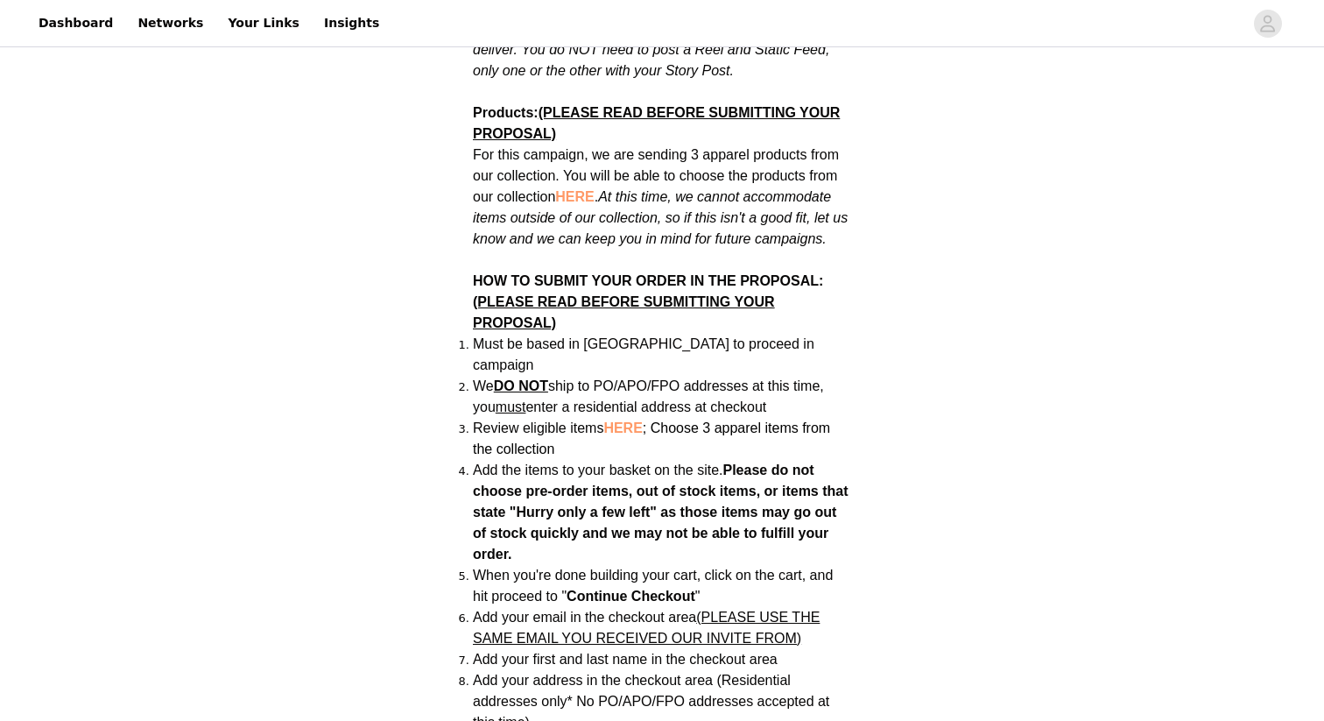 The height and width of the screenshot is (721, 1324). Describe the element at coordinates (660, 217) in the screenshot. I see `em: At this time, we cannot accommodate items outside of our collection, so if this isn't a good fit,...` at that location.